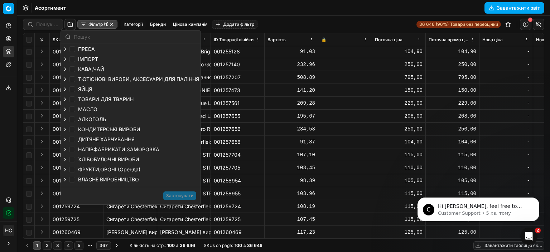 Image resolution: width=550 pixels, height=252 pixels. What do you see at coordinates (398, 52) in the screenshot?
I see `div: 104,90` at bounding box center [398, 52].